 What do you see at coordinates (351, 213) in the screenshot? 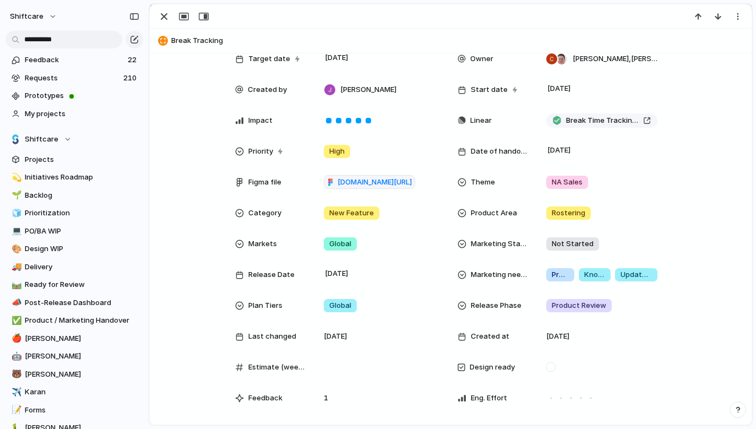
I see `span: New Feature` at bounding box center [351, 213].